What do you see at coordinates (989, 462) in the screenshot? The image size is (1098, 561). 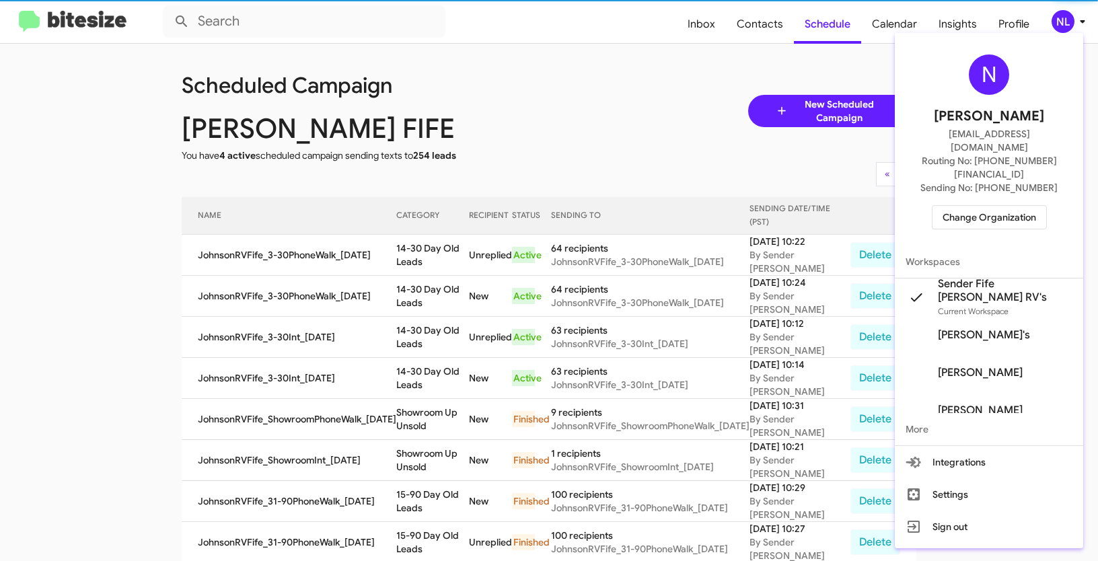 I see `button: Integrations` at bounding box center [989, 462].